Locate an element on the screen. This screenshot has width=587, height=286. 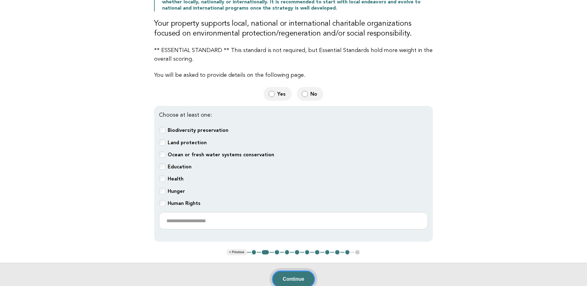
input: No is located at coordinates (305, 94).